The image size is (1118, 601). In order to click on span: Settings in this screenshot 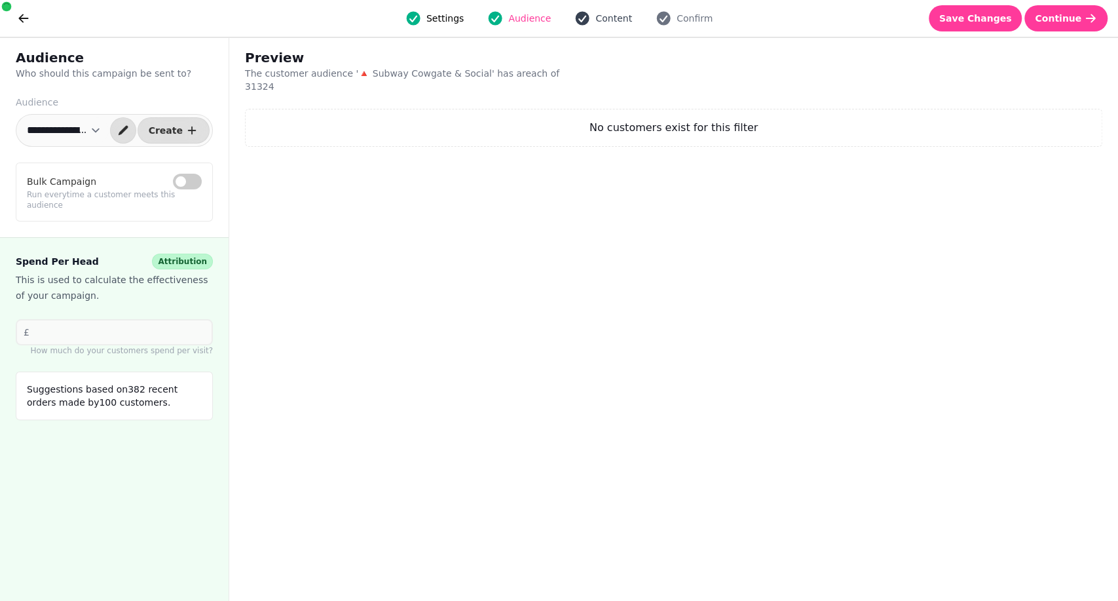, I will do `click(445, 18)`.